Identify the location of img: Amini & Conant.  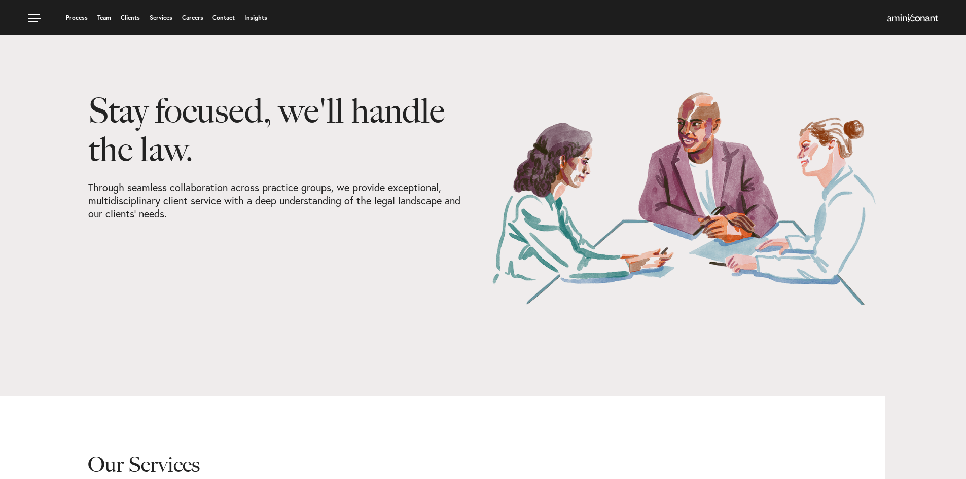
(913, 18).